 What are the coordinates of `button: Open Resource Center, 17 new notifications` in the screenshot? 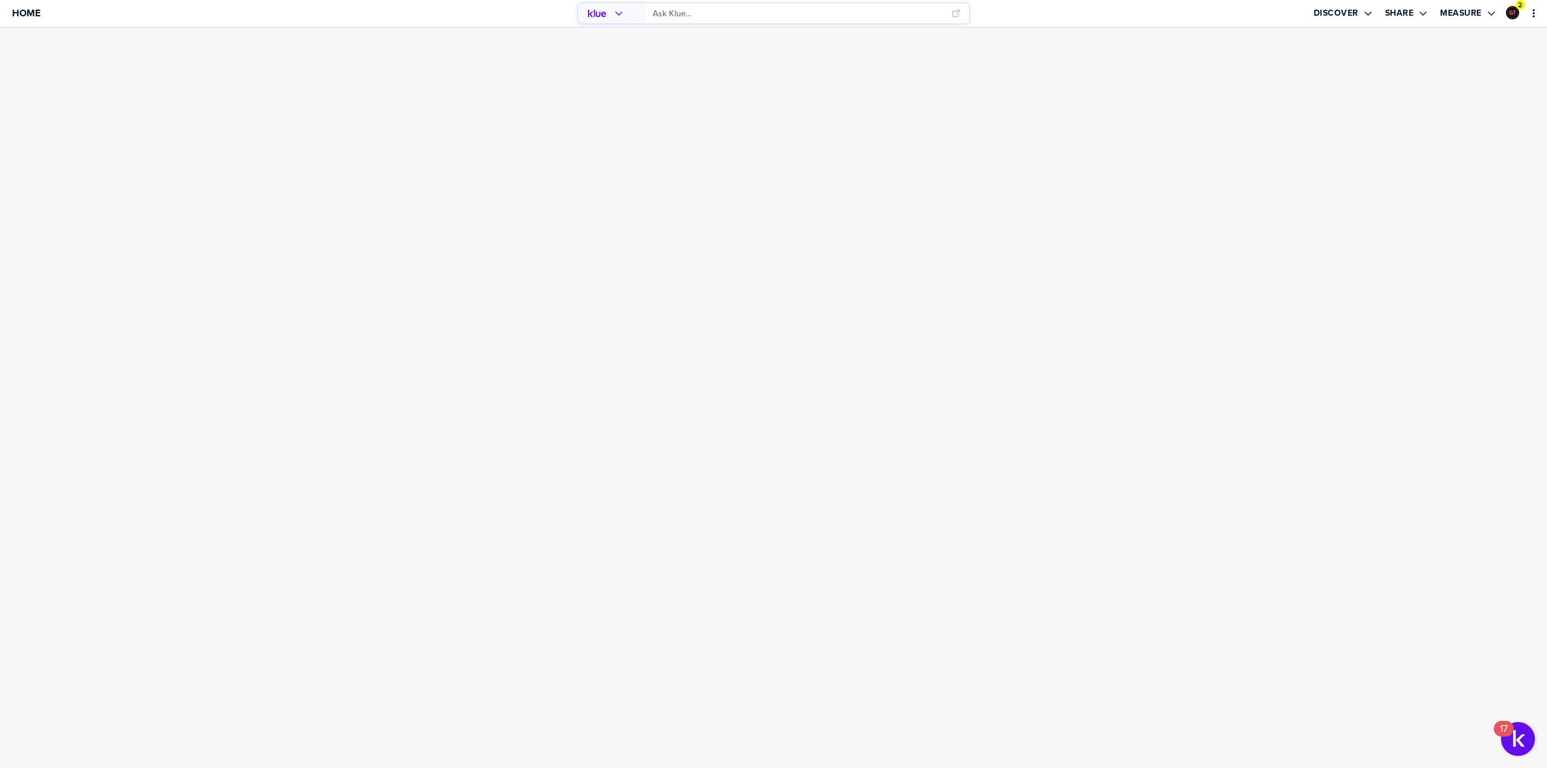 It's located at (1518, 739).